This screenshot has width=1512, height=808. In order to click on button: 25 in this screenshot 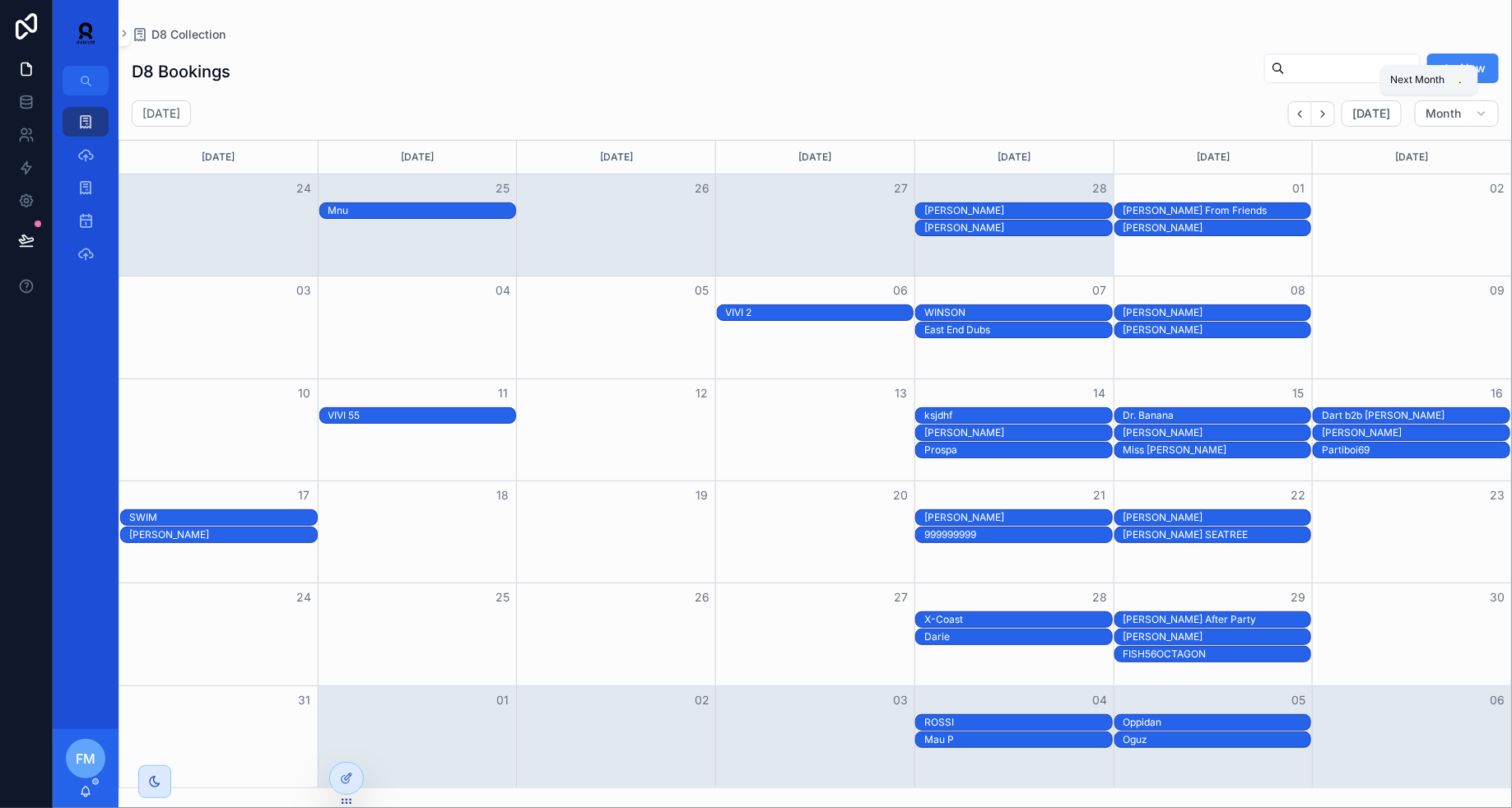, I will do `click(503, 598)`.